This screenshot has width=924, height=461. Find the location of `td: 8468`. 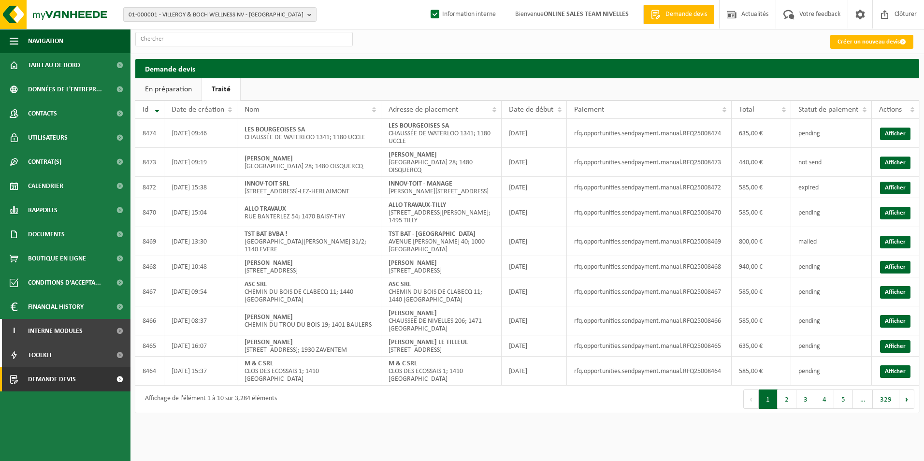

td: 8468 is located at coordinates (150, 267).